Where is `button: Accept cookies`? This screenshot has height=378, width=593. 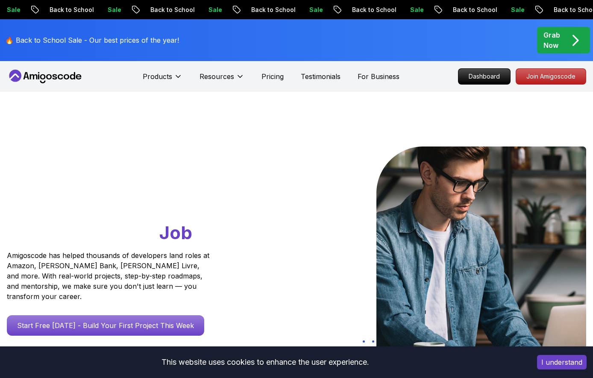 button: Accept cookies is located at coordinates (562, 363).